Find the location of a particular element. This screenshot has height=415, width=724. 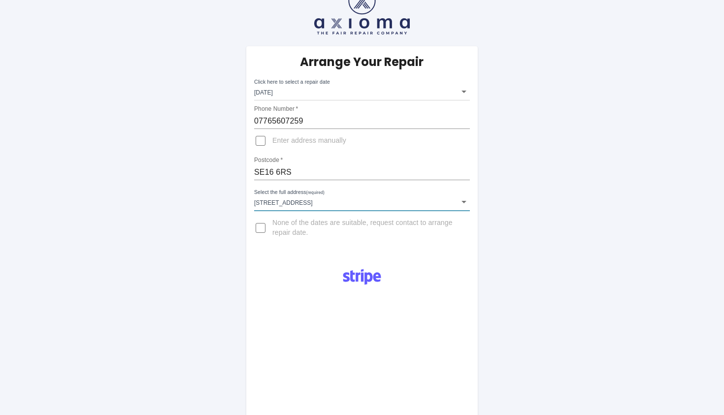

span: None of the dates are suitable, request contact to arrange repair date. is located at coordinates (367, 228).